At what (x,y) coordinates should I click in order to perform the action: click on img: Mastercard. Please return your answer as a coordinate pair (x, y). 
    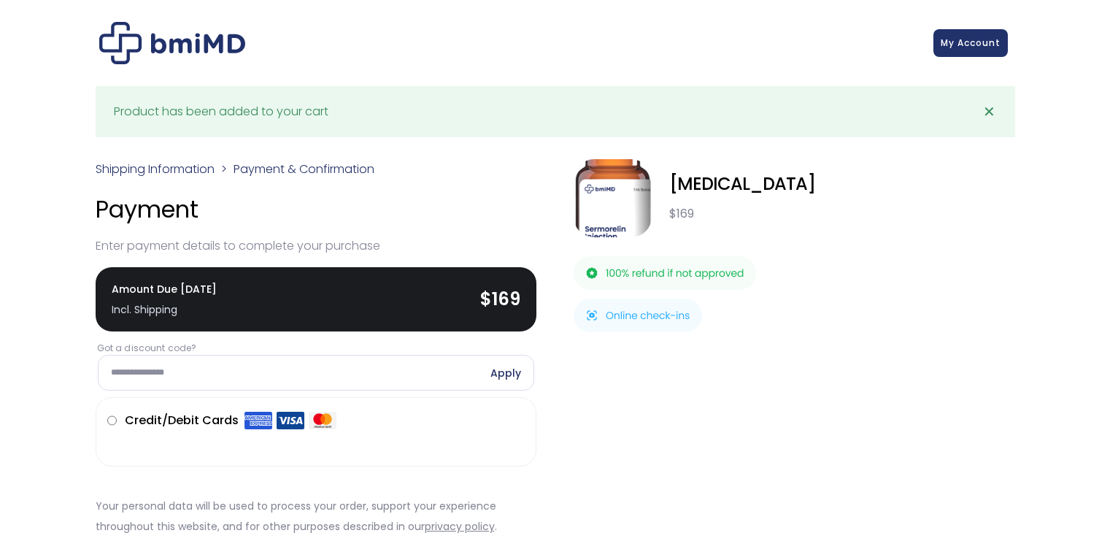
    Looking at the image, I should click on (323, 420).